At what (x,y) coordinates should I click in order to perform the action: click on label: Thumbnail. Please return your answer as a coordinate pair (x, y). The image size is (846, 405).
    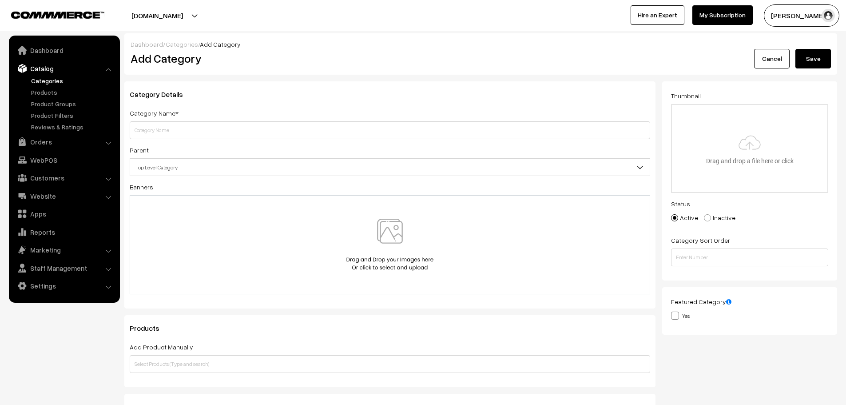
    Looking at the image, I should click on (686, 96).